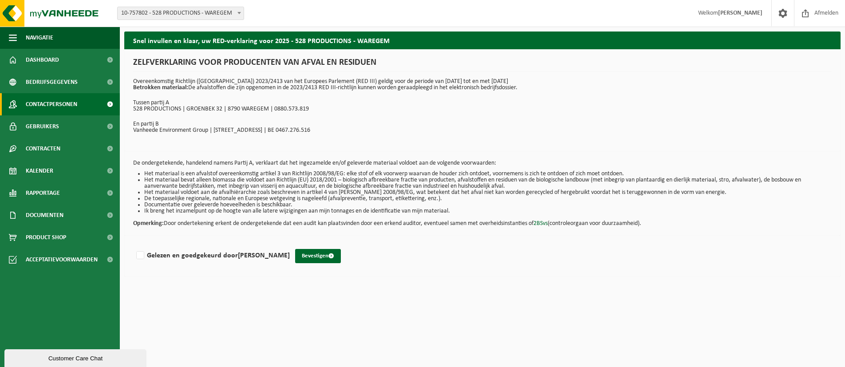 This screenshot has height=367, width=845. Describe the element at coordinates (483, 40) in the screenshot. I see `h2: Snel invullen en klaar, uw RED-verklaring voor 2025 - 528 PRODUCTIONS - WAREGEM` at that location.